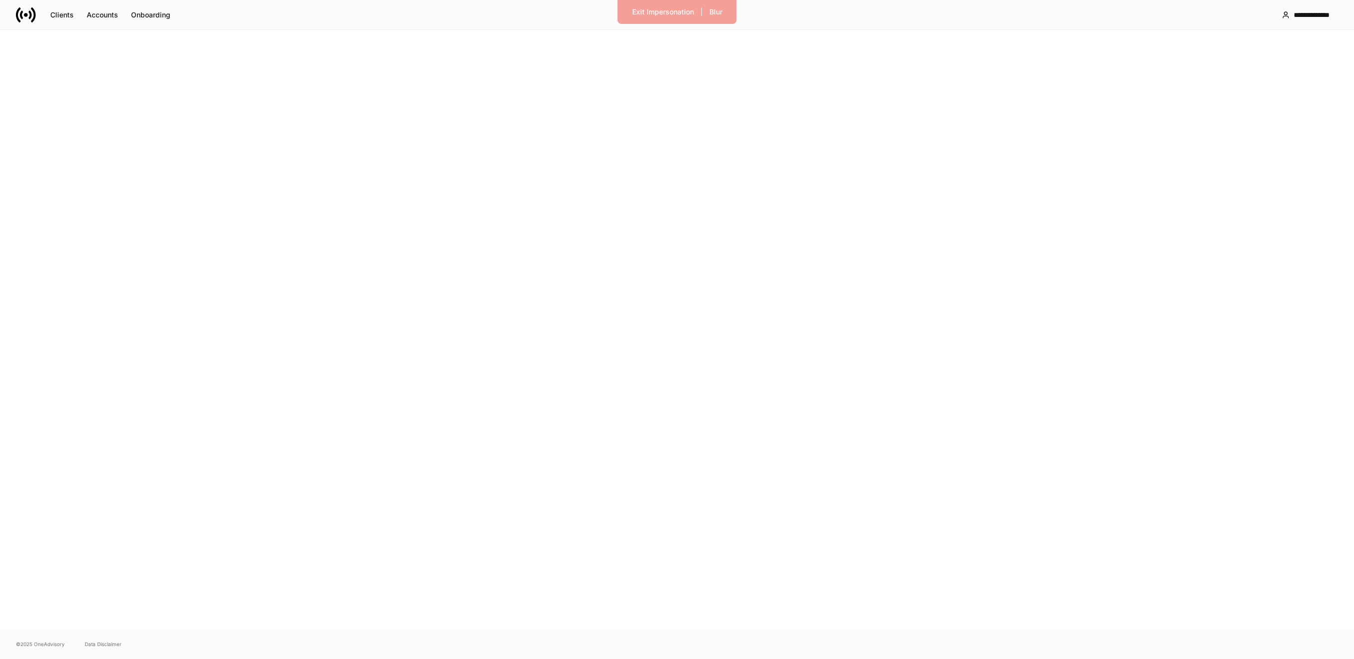 The width and height of the screenshot is (1354, 659). What do you see at coordinates (40, 644) in the screenshot?
I see `span: © 2025 OneAdvisory` at bounding box center [40, 644].